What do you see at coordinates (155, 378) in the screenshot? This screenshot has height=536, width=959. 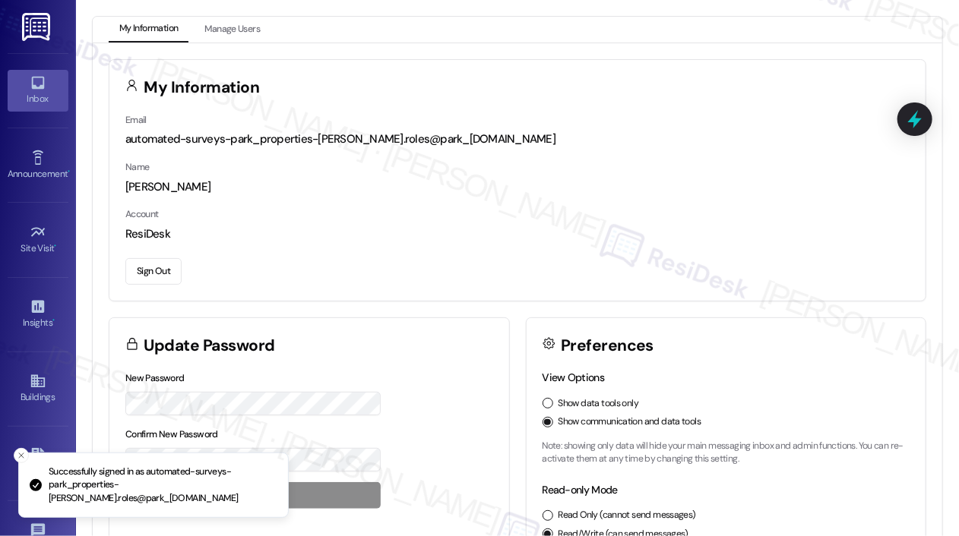 I see `label: New Password` at bounding box center [155, 378].